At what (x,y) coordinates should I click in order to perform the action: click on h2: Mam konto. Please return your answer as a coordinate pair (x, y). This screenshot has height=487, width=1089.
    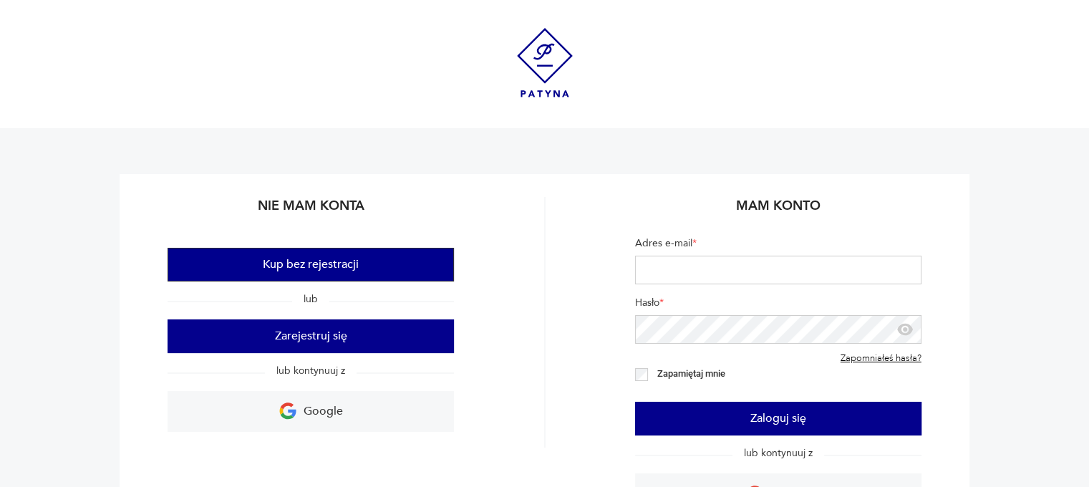
    Looking at the image, I should click on (778, 210).